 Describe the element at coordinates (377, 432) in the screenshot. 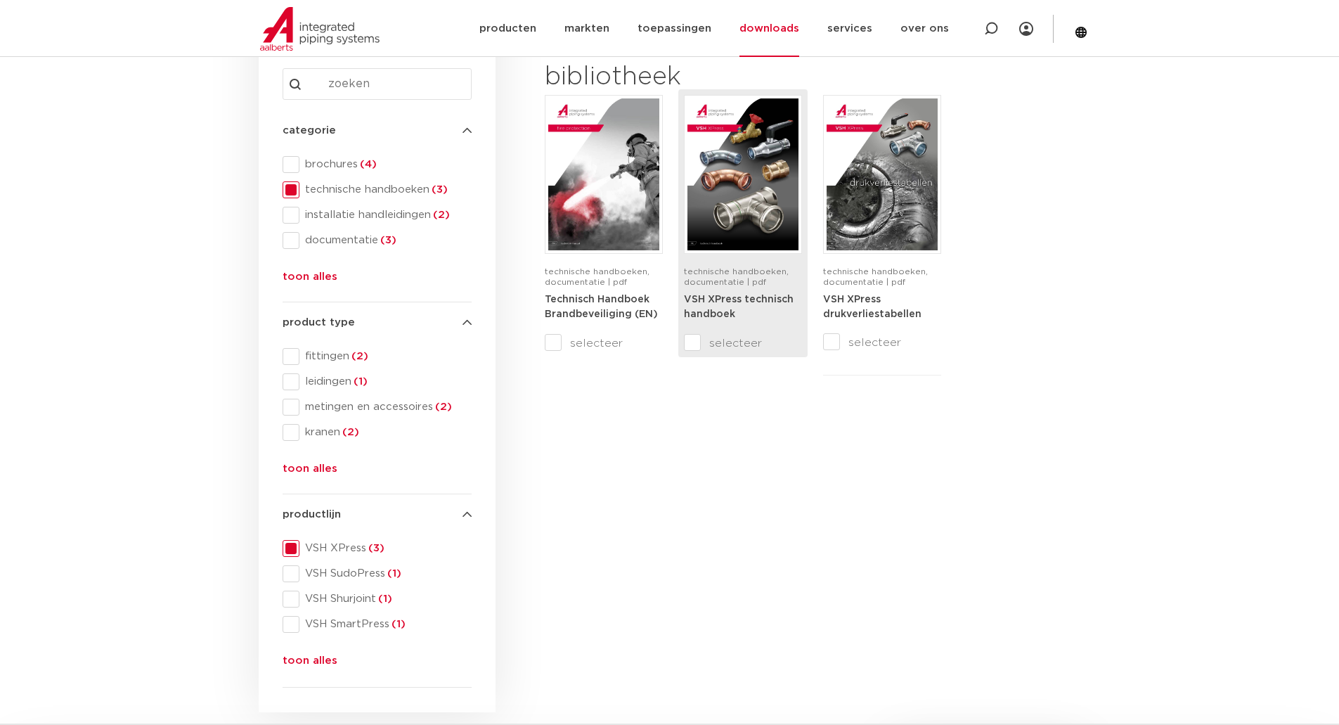

I see `div: kranen(2)` at that location.